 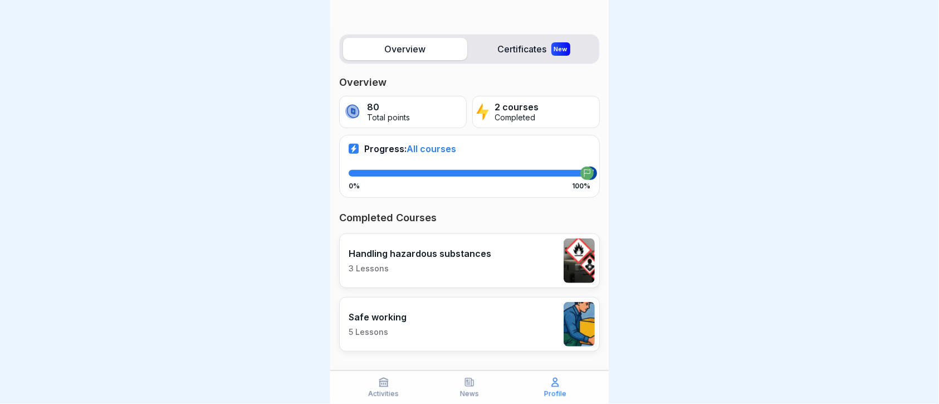 What do you see at coordinates (469, 261) in the screenshot?
I see `a: Handling hazardous substances3 Lessons` at bounding box center [469, 261].